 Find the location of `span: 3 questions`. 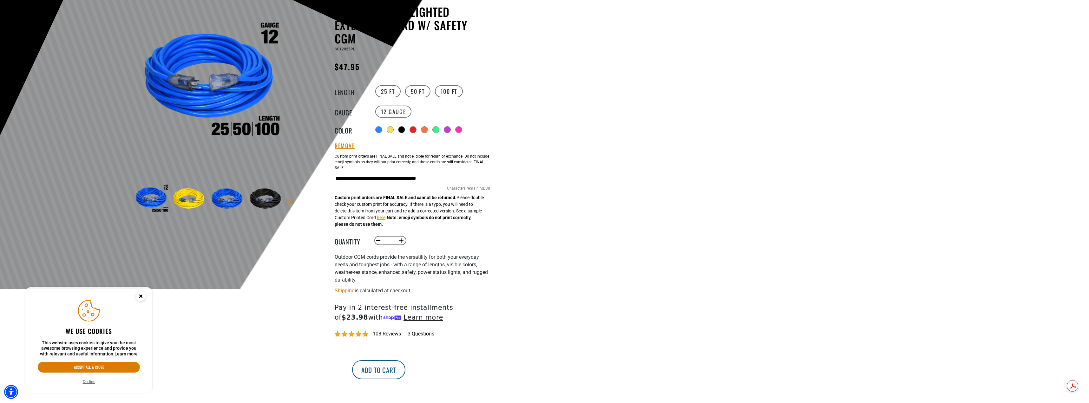

span: 3 questions is located at coordinates (421, 334).